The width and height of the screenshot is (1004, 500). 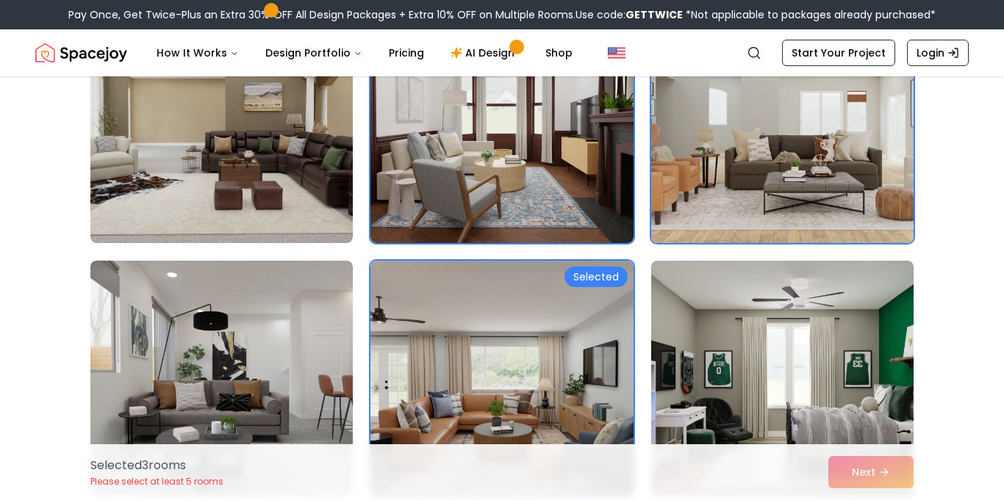 I want to click on span: Use code:, so click(x=629, y=15).